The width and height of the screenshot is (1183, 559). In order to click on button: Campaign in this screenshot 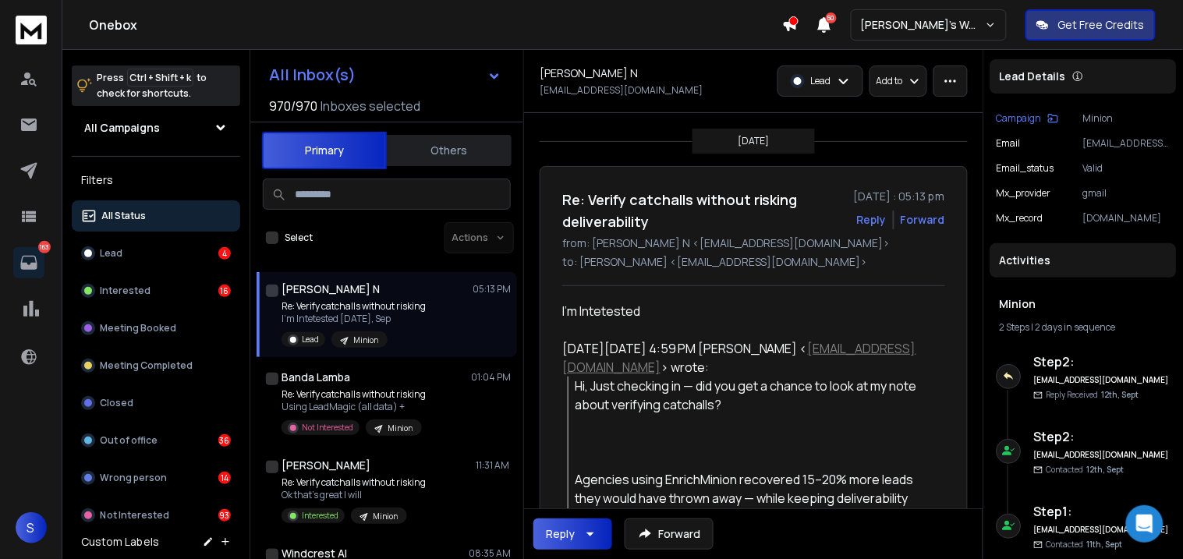, I will do `click(1028, 119)`.